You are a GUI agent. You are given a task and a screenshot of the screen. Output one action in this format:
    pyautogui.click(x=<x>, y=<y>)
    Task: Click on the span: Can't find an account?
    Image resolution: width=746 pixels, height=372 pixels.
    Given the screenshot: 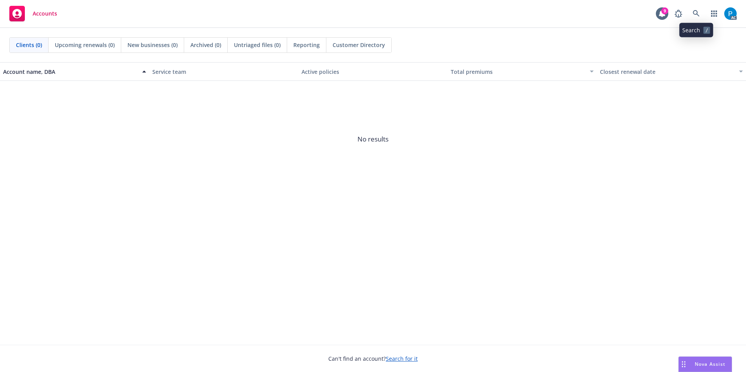 What is the action you would take?
    pyautogui.click(x=373, y=358)
    